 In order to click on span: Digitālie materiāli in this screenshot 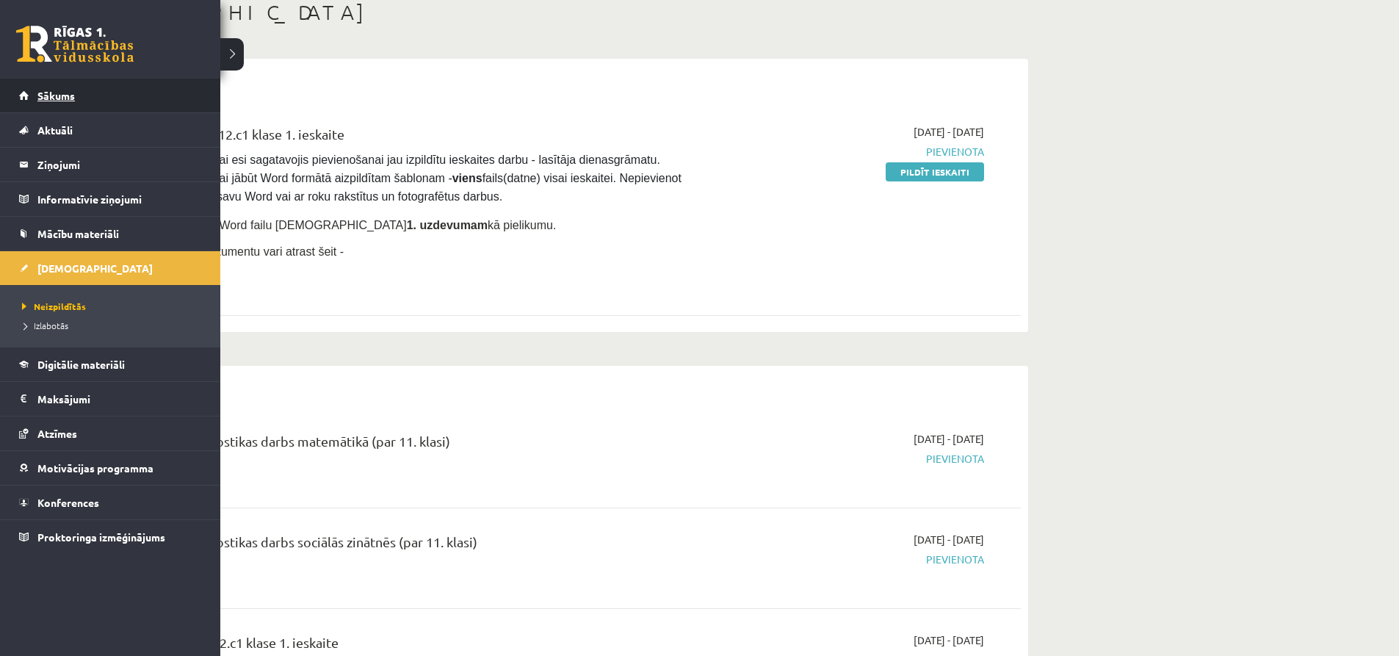, I will do `click(81, 364)`.